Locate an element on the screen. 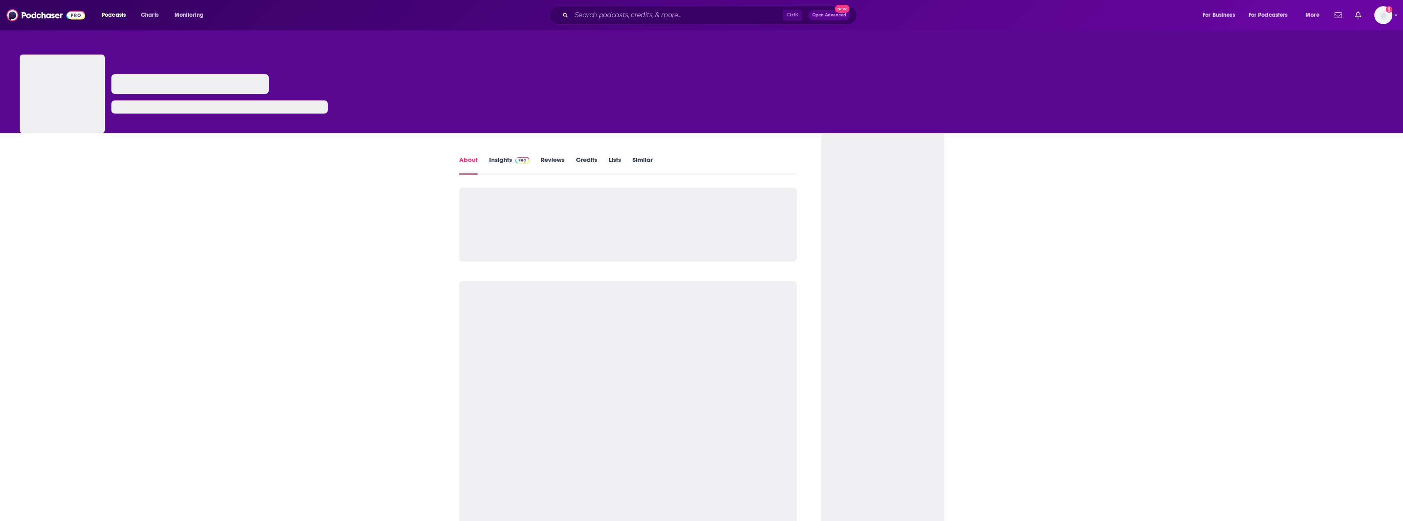 The image size is (1403, 521). span: For Business is located at coordinates (1219, 15).